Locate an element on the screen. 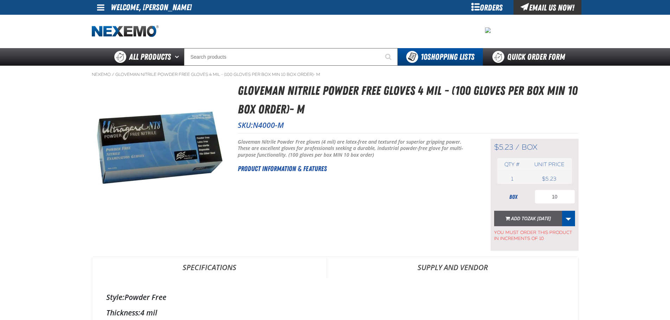  img: Nexemo logo is located at coordinates (125, 31).